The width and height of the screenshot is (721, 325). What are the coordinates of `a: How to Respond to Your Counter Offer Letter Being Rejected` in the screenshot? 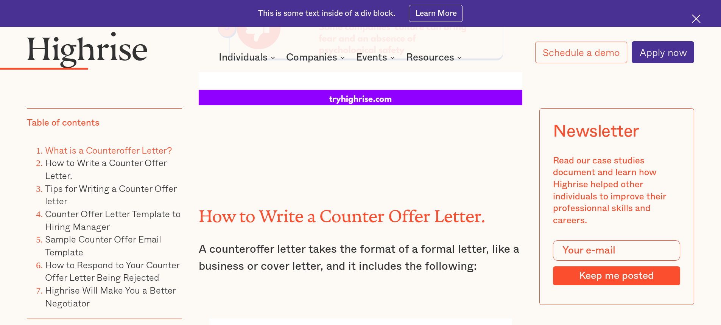 It's located at (112, 271).